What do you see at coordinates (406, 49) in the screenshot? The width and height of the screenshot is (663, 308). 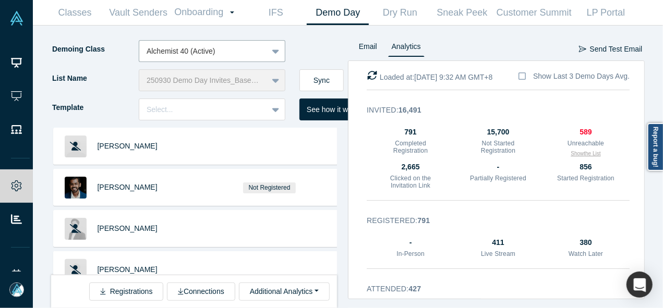 I see `a: Analytics` at bounding box center [406, 49].